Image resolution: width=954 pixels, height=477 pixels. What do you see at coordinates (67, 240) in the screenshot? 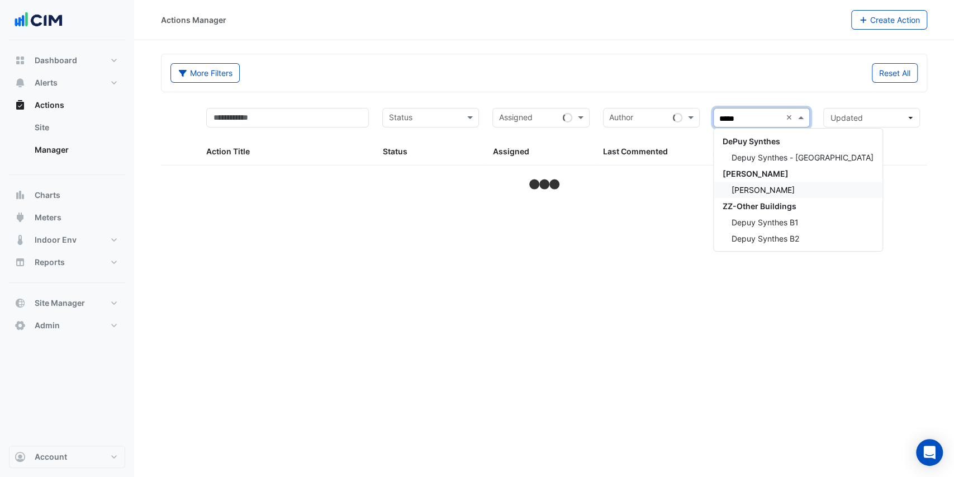
I see `button: Indoor Env` at bounding box center [67, 240].